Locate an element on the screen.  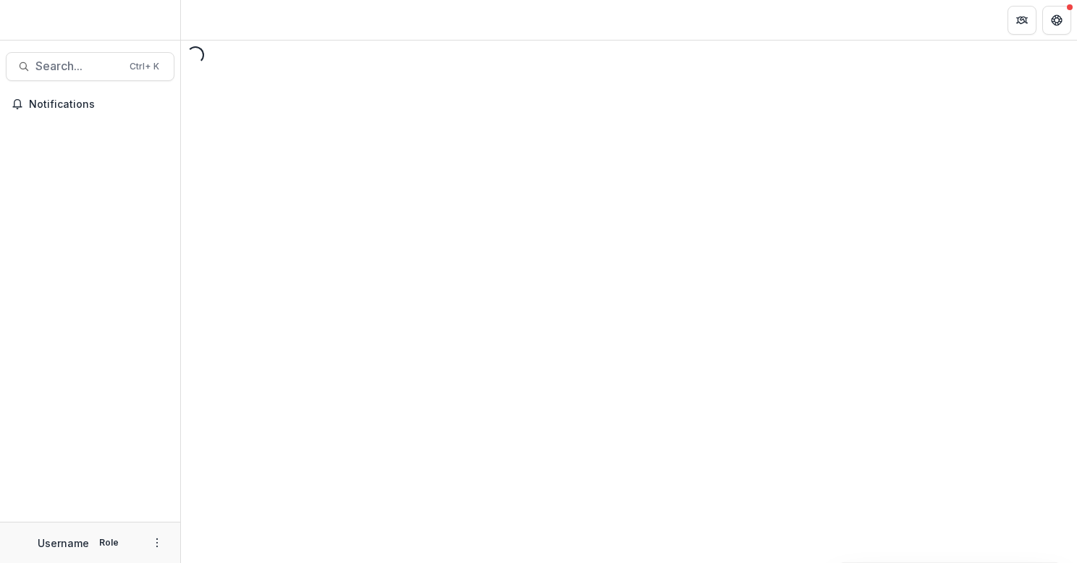
p: Role is located at coordinates (109, 543).